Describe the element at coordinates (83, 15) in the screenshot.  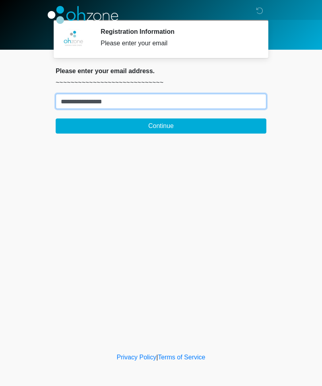
I see `img: OhZone Clinics Logo` at that location.